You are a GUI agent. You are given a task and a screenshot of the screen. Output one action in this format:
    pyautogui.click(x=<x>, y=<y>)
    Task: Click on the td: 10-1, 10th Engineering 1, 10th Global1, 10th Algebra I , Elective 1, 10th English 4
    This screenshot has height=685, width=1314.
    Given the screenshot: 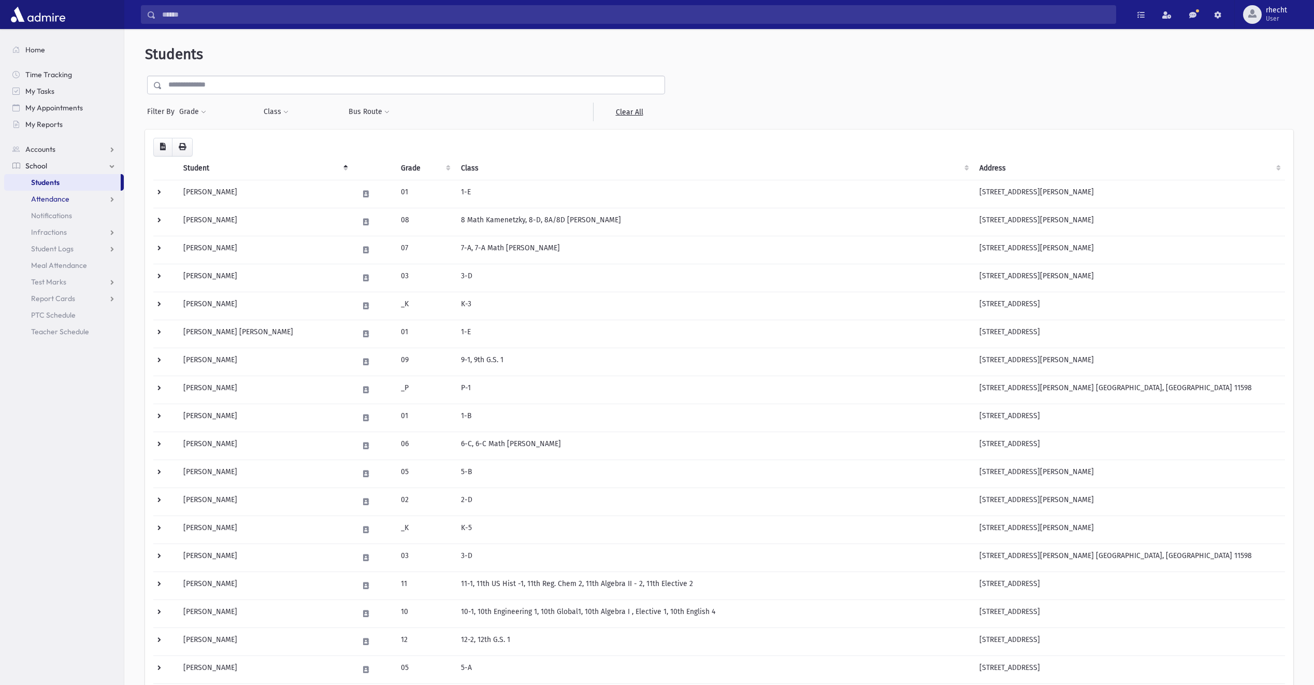 What is the action you would take?
    pyautogui.click(x=714, y=613)
    